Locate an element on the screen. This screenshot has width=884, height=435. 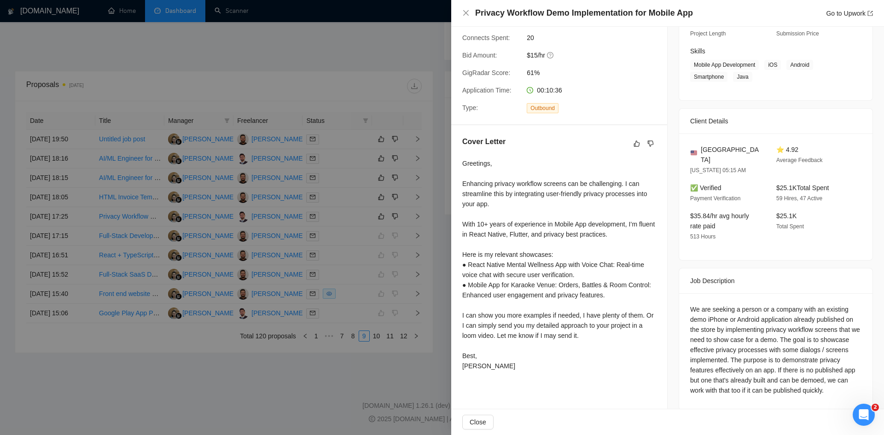
span: Skills is located at coordinates (697, 51).